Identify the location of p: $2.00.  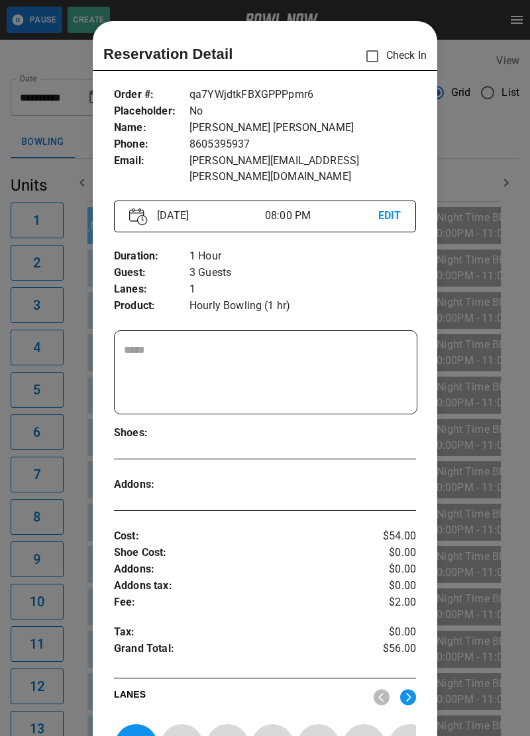
(391, 602).